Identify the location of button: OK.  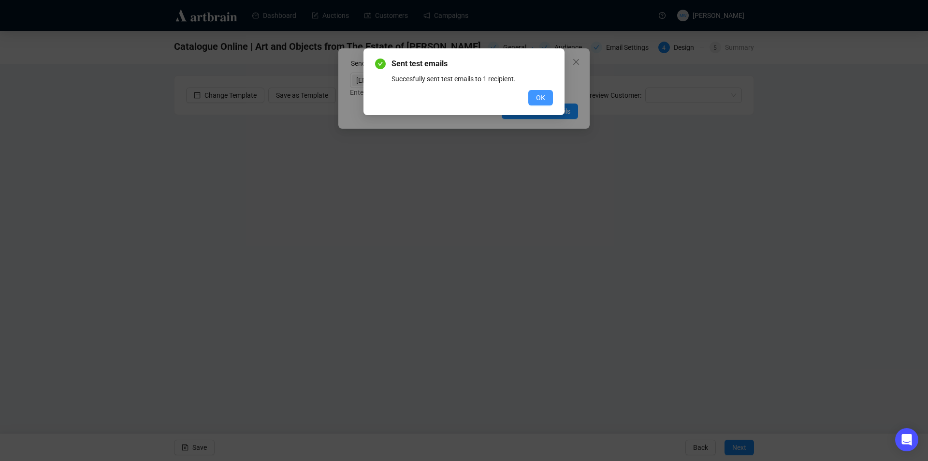
(541, 98).